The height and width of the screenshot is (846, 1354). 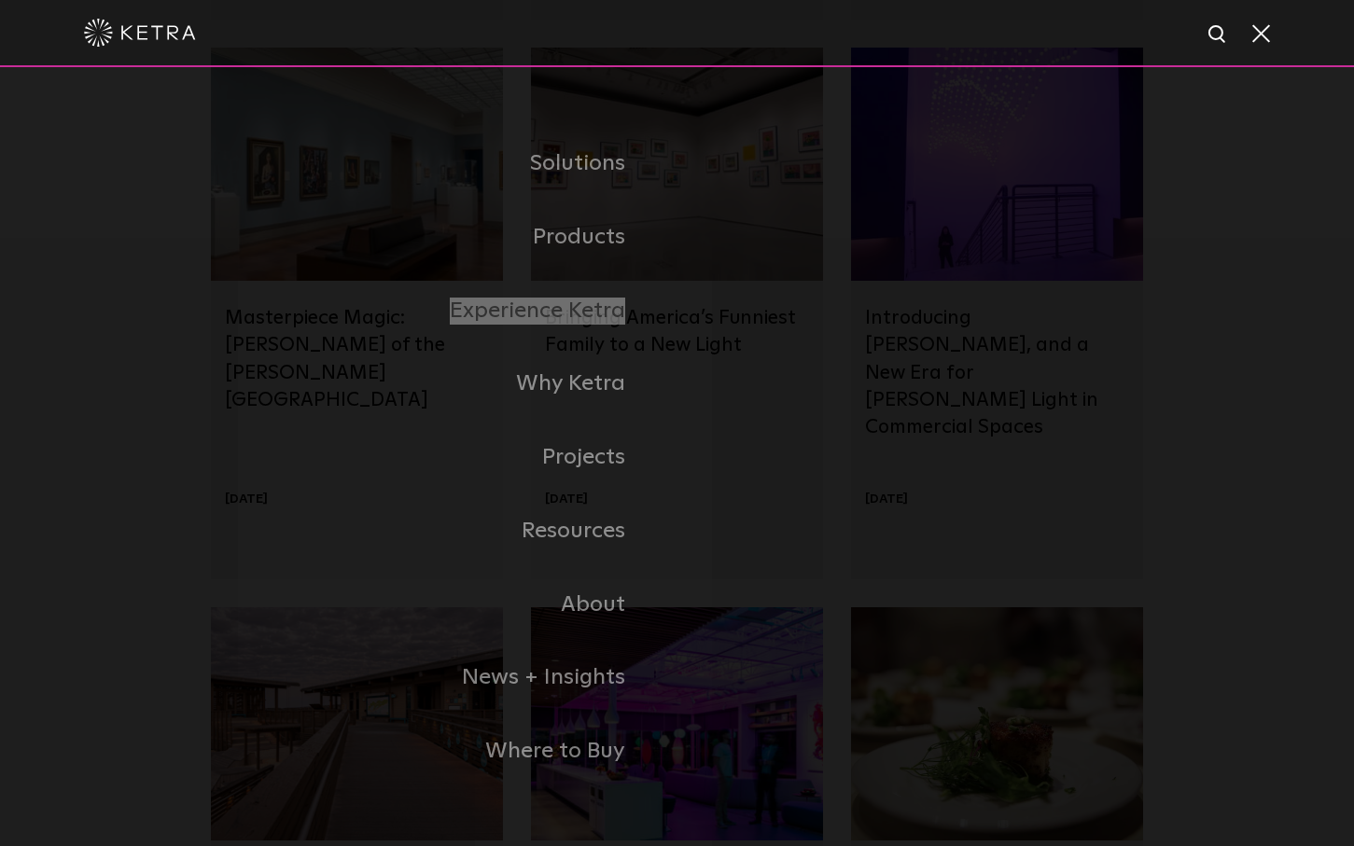 I want to click on img: ketra-logo-2019-white, so click(x=140, y=33).